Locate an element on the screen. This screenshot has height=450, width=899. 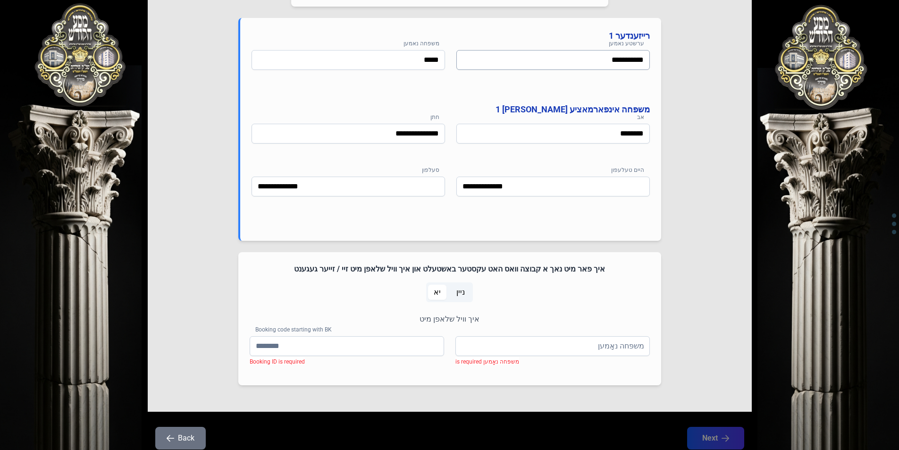
p-togglebutton: יא is located at coordinates (438, 292).